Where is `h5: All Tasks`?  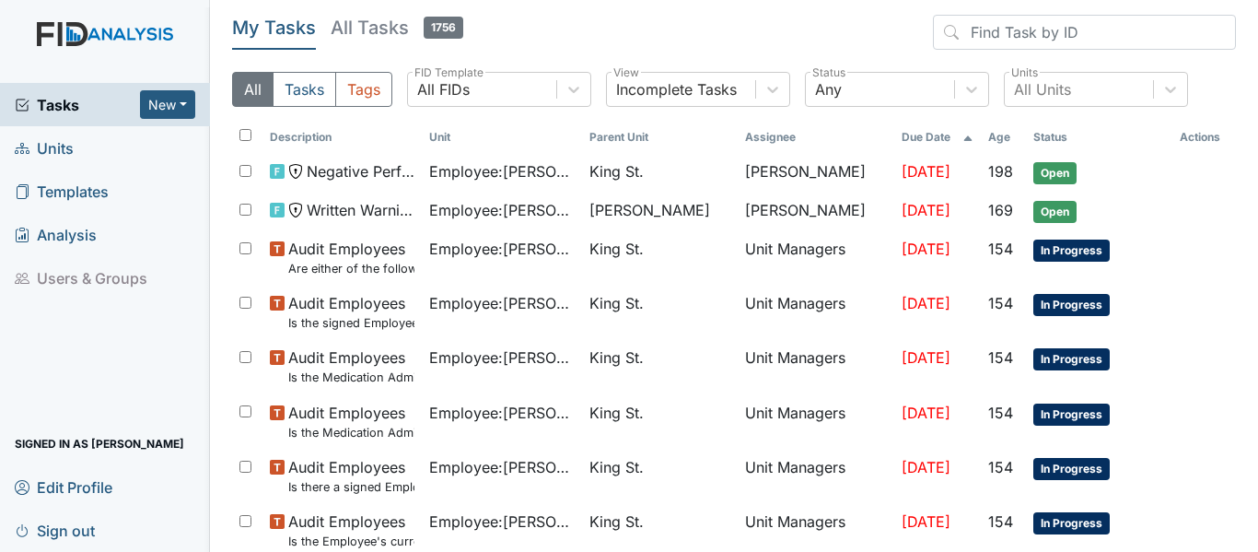 h5: All Tasks is located at coordinates (397, 28).